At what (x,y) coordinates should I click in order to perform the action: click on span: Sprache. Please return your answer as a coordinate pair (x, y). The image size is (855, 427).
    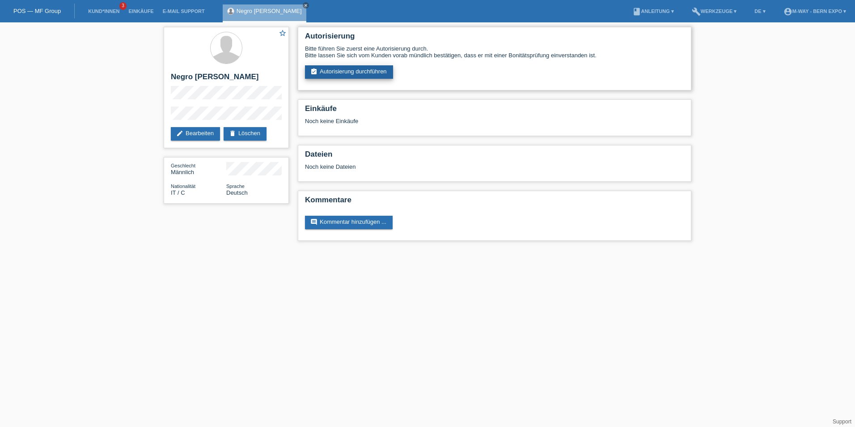
    Looking at the image, I should click on (235, 186).